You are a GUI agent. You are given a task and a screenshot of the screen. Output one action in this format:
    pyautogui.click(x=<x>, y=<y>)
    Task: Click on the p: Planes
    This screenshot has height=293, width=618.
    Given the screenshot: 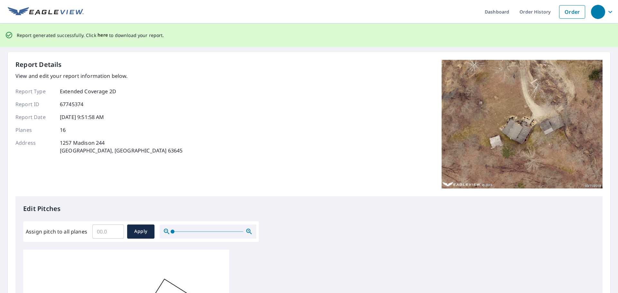 What is the action you would take?
    pyautogui.click(x=35, y=130)
    